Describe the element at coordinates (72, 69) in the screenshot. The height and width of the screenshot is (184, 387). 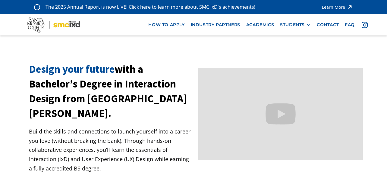
I see `span: Design your future` at that location.